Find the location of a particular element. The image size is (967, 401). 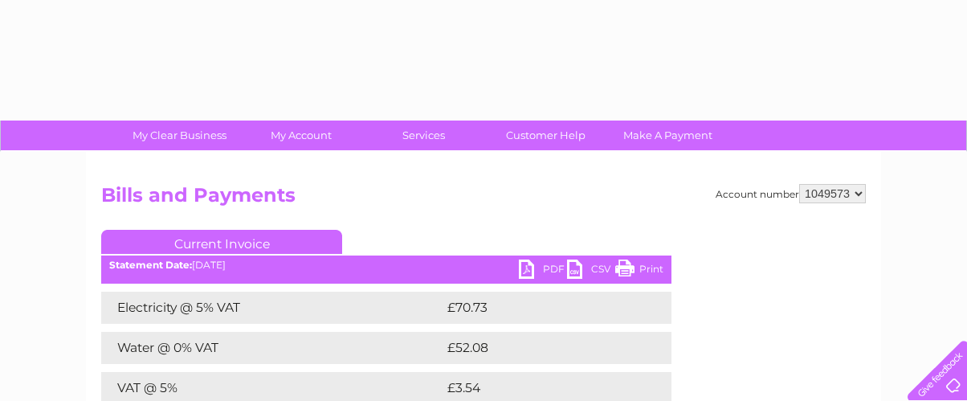

a: My Account is located at coordinates (301, 135).